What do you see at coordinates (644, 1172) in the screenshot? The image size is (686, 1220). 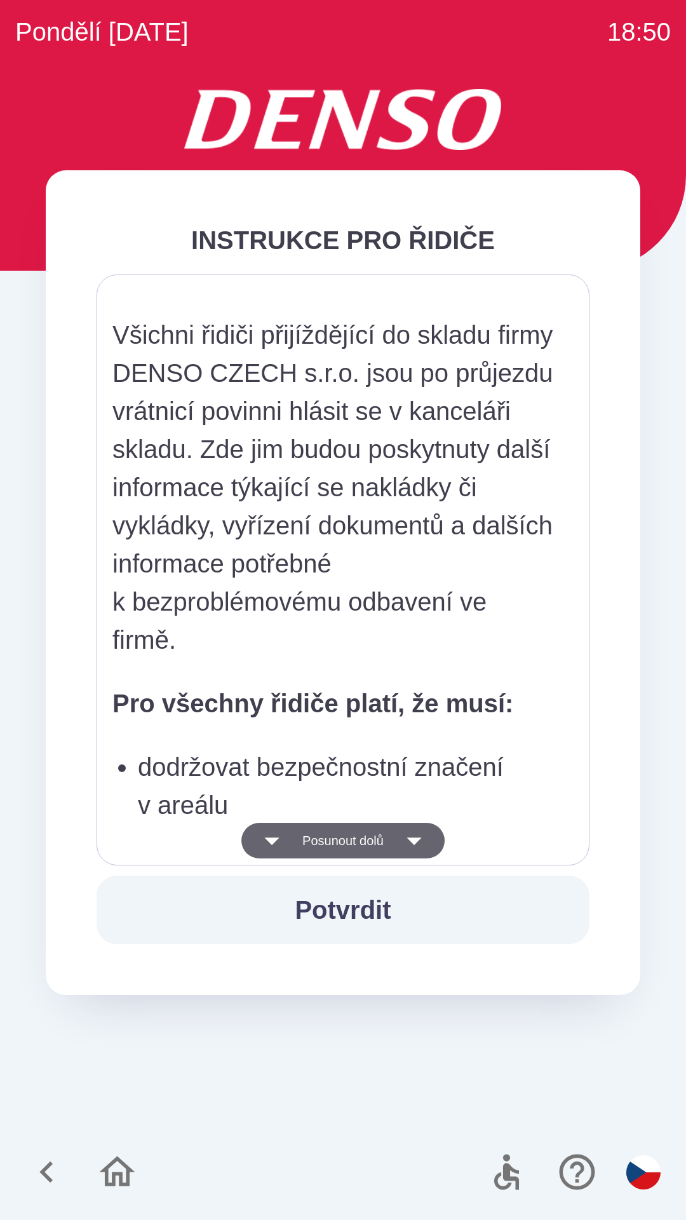 I see `img: cs flag` at bounding box center [644, 1172].